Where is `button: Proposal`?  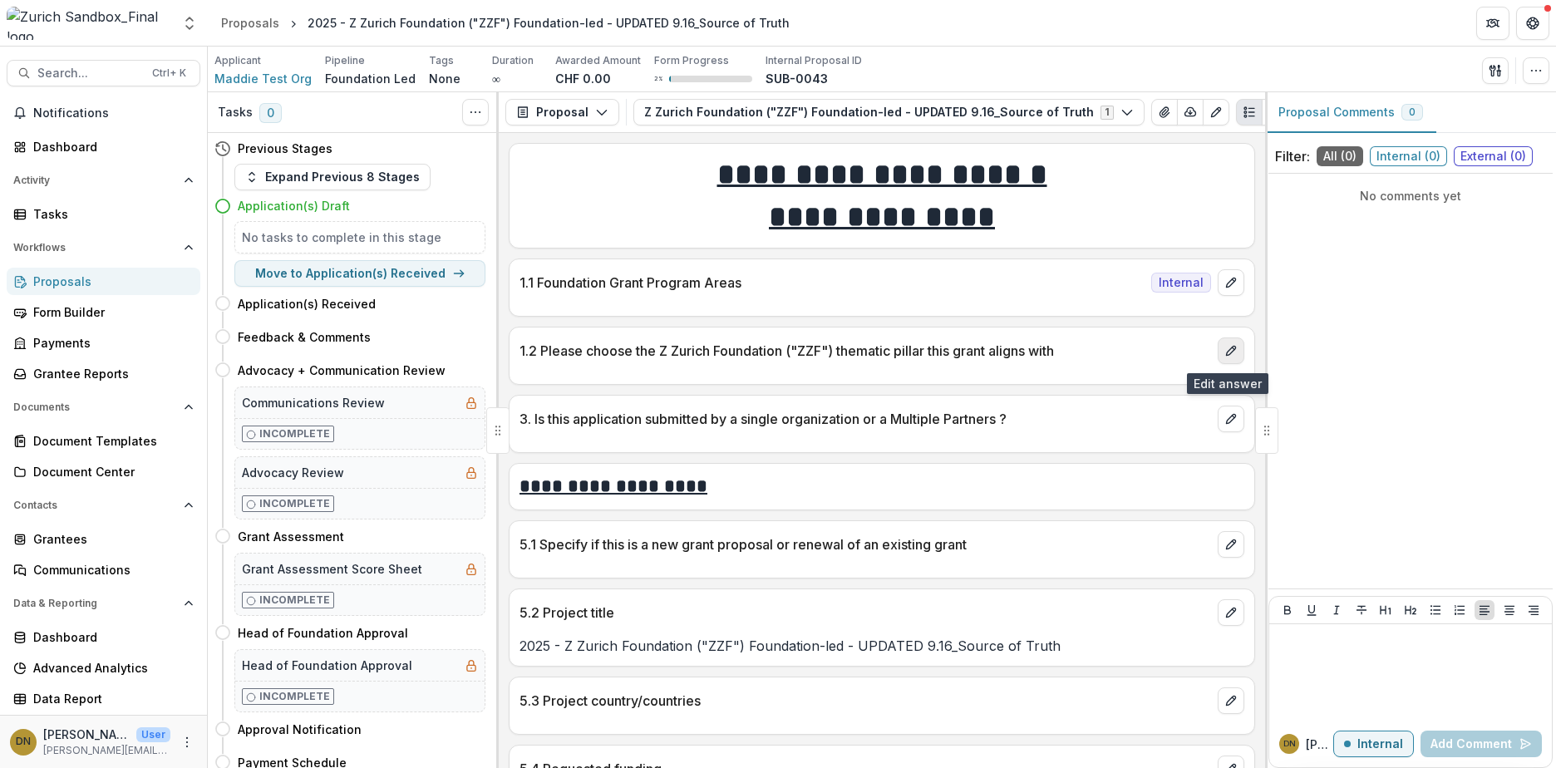
button: Proposal is located at coordinates (562, 112).